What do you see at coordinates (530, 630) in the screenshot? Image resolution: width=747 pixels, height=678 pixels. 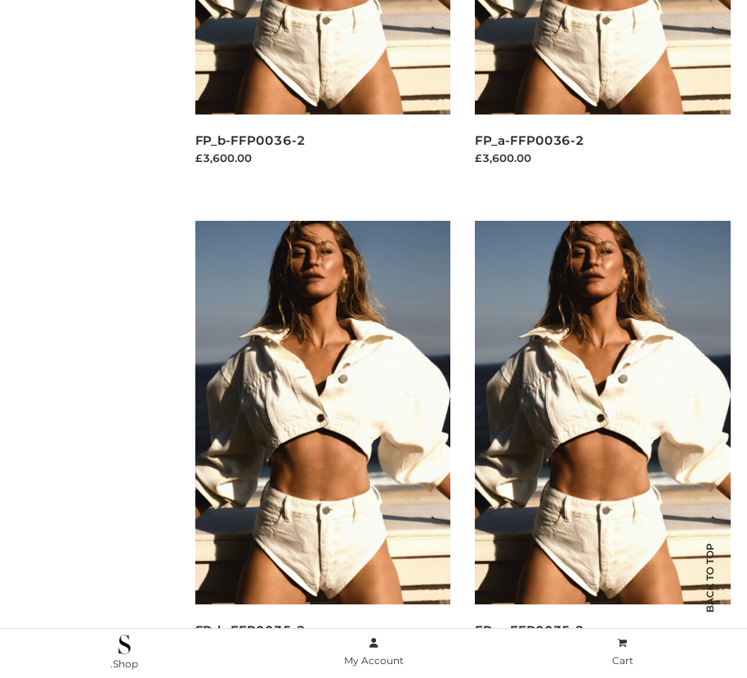 I see `a: FP_a-FFP0035-2` at bounding box center [530, 630].